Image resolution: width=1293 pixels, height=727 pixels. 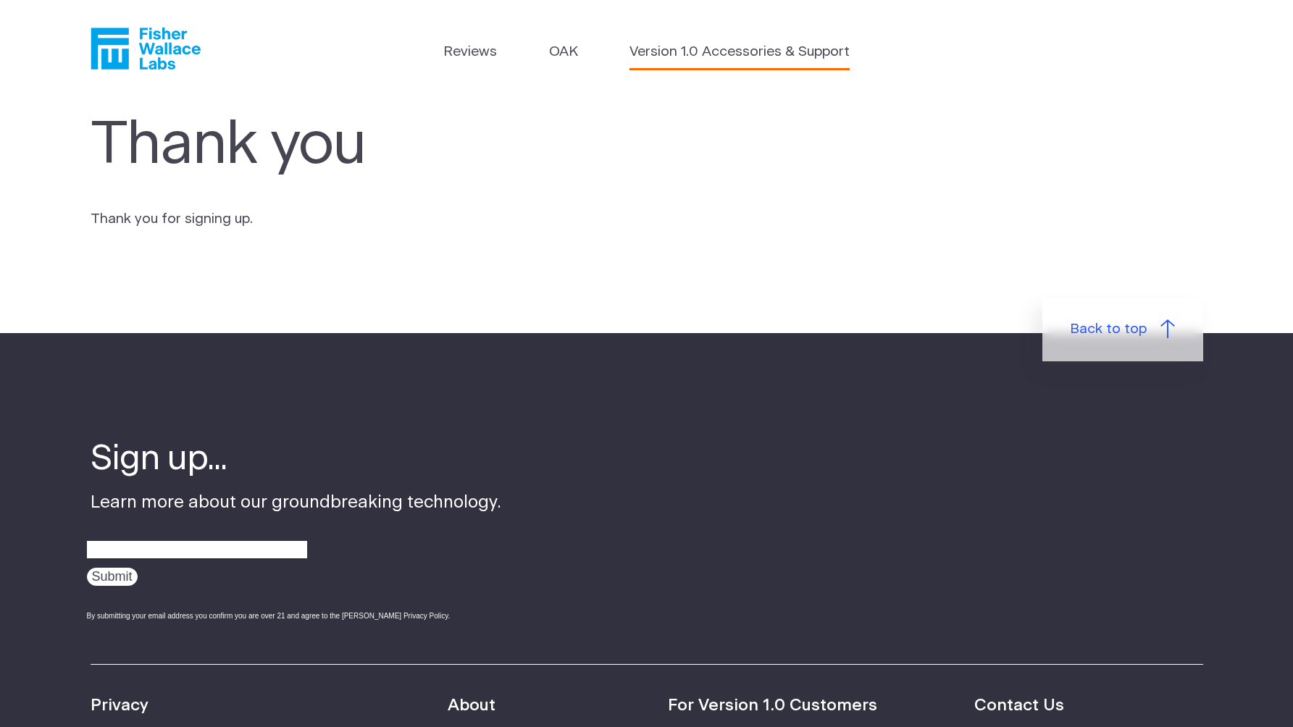 What do you see at coordinates (1123, 330) in the screenshot?
I see `a: Back to top` at bounding box center [1123, 330].